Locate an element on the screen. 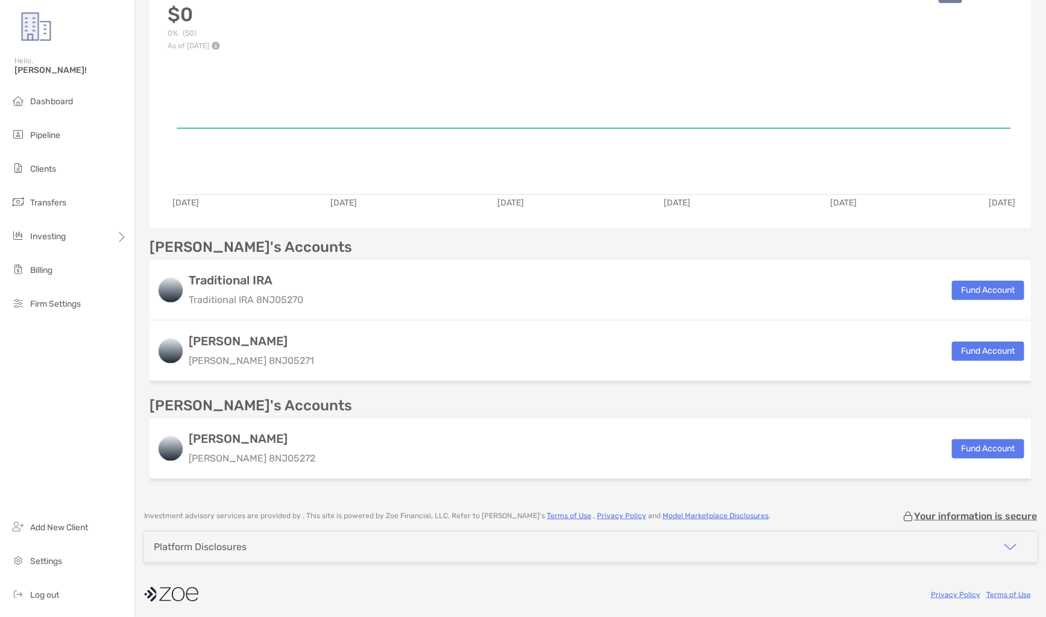 This screenshot has height=617, width=1046. span: Clients is located at coordinates (43, 169).